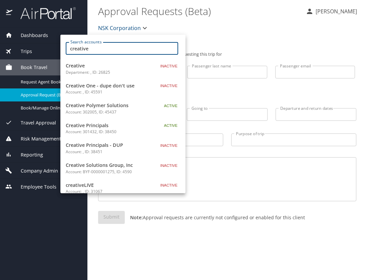 Image resolution: width=367 pixels, height=280 pixels. I want to click on span: Creative, so click(107, 66).